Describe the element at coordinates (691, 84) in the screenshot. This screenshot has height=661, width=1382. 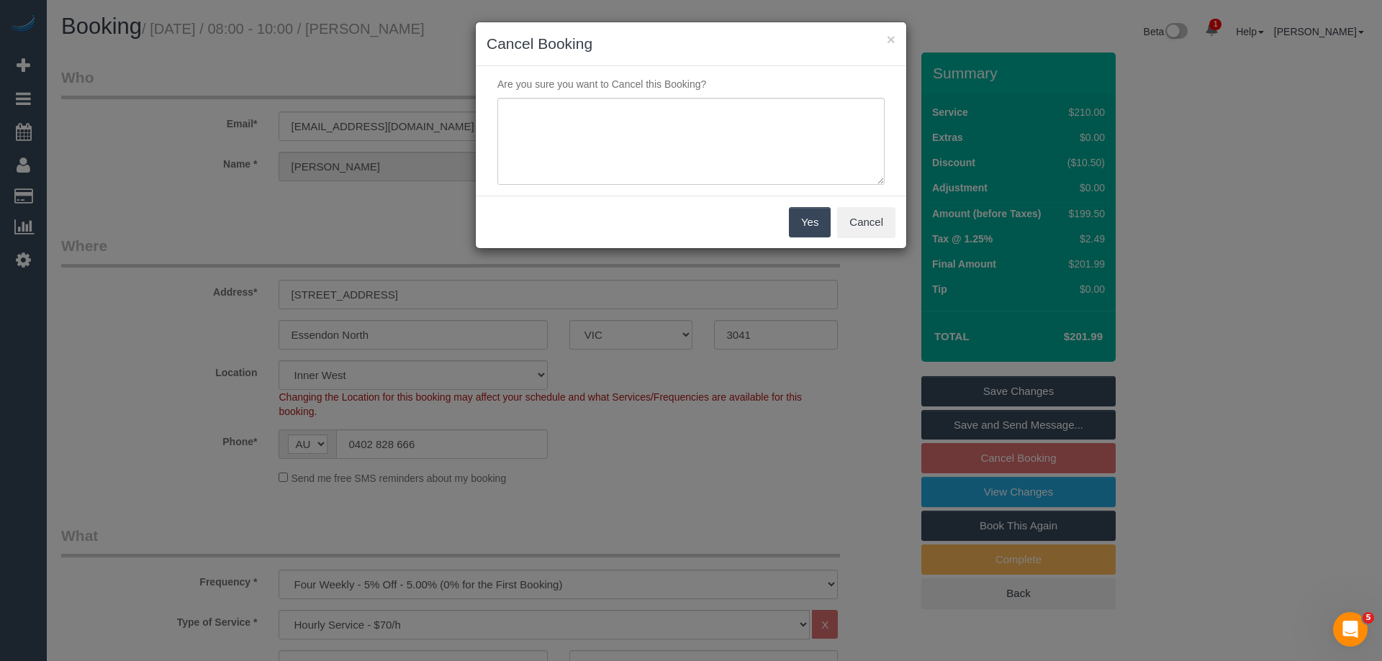
I see `p: Are you sure you want to Cancel this Booking?` at that location.